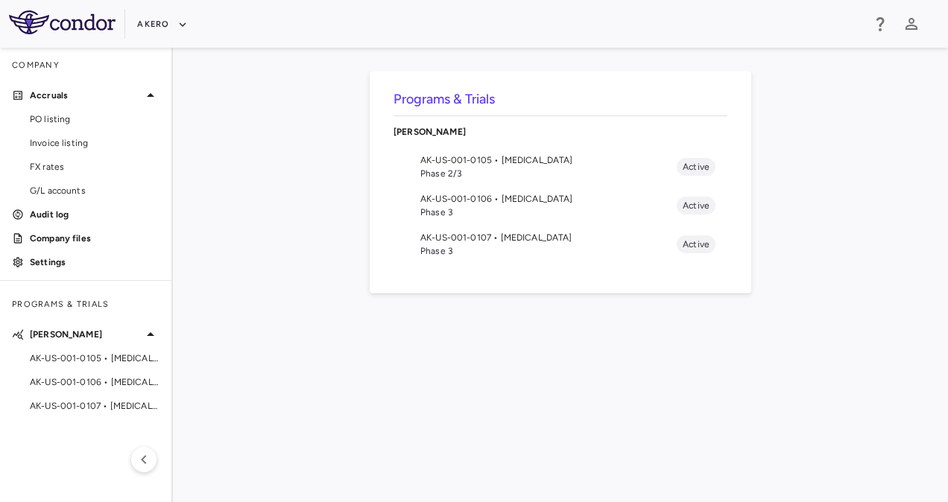 Image resolution: width=948 pixels, height=502 pixels. I want to click on p: Company files, so click(95, 238).